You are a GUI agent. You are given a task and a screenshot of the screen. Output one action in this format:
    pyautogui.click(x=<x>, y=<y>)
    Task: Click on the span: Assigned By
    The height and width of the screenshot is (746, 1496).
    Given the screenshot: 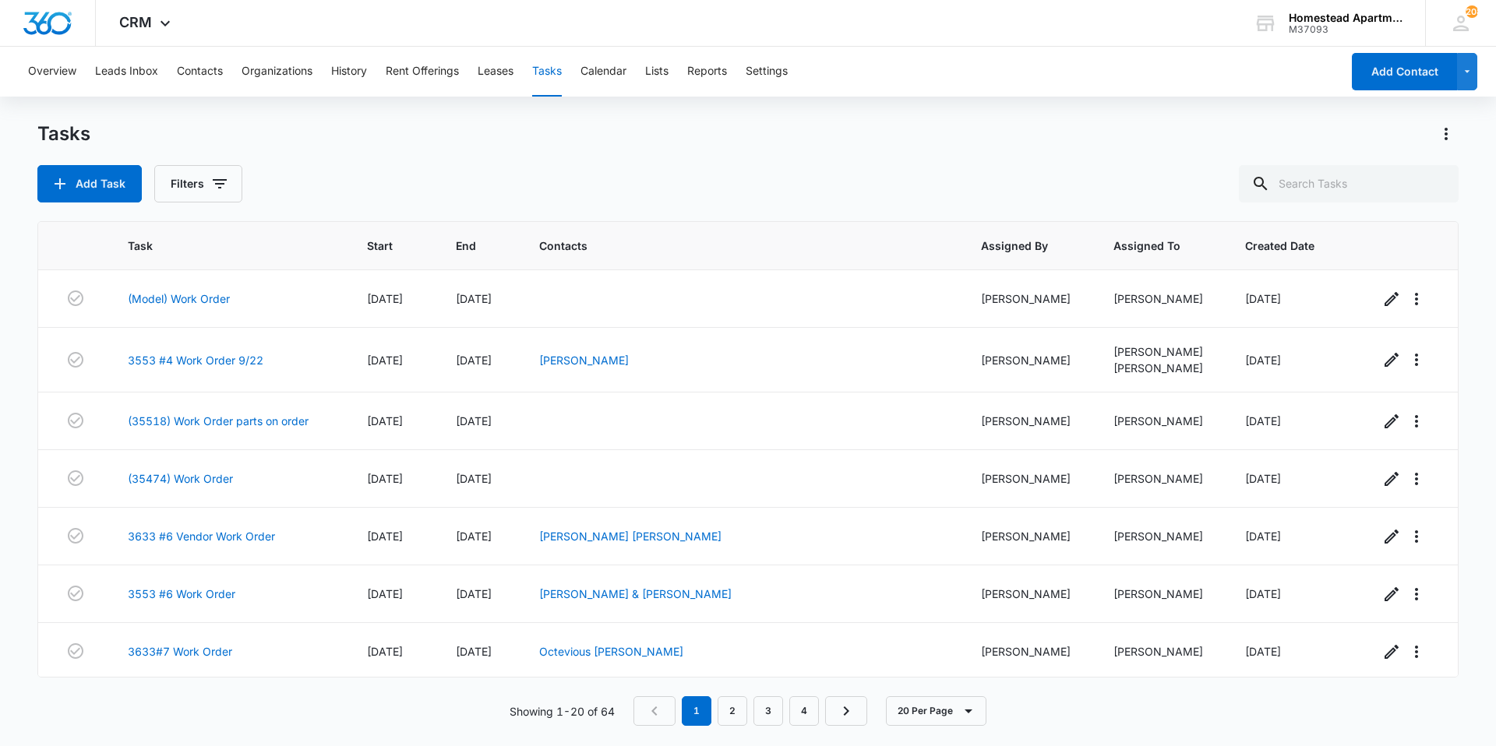 What is the action you would take?
    pyautogui.click(x=1017, y=245)
    